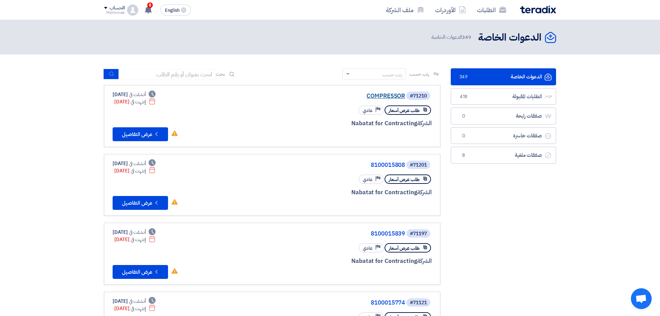 The width and height of the screenshot is (660, 316). Describe the element at coordinates (504, 136) in the screenshot. I see `a: صفقات خاسرة0` at that location.